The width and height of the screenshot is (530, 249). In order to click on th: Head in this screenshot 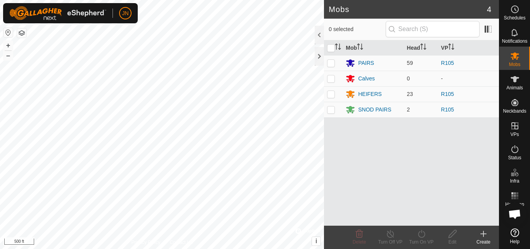, I will do `click(421, 48)`.